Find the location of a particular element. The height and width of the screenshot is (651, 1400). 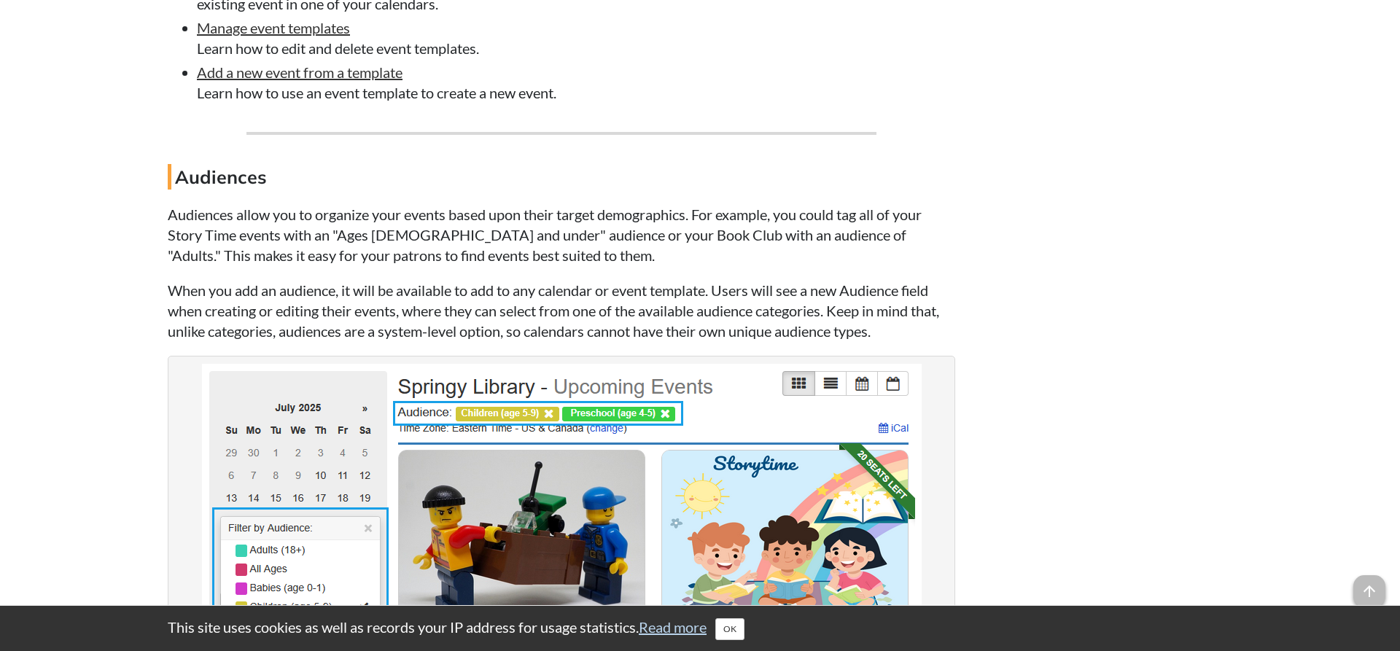

a: arrow_upward is located at coordinates (1369, 585).